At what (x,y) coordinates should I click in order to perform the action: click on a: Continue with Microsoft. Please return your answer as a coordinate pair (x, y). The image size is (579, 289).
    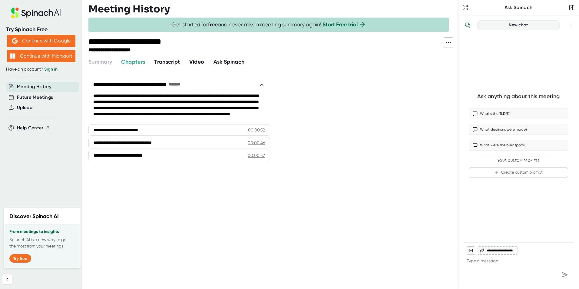
    Looking at the image, I should click on (41, 56).